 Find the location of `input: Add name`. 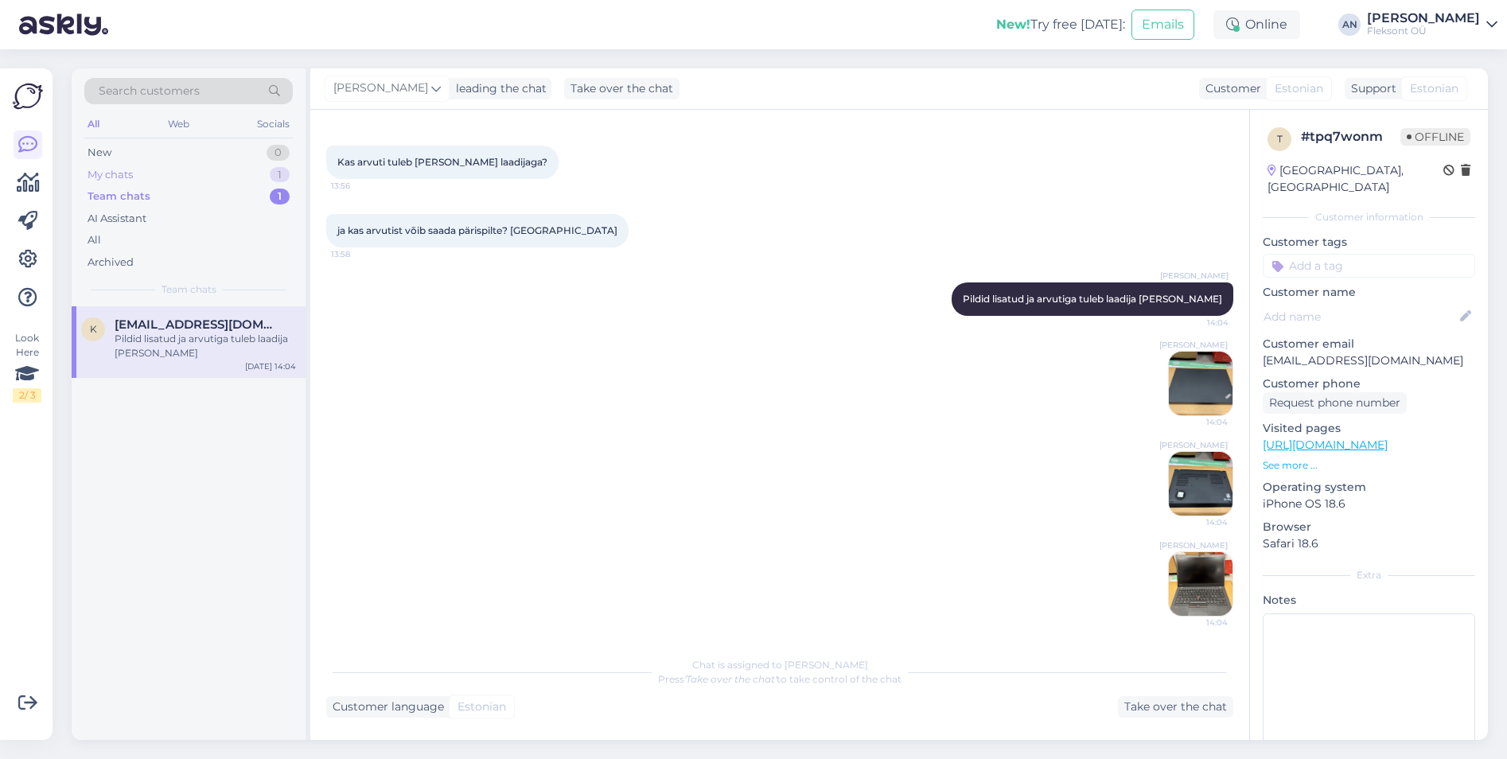

input: Add name is located at coordinates (1360, 317).